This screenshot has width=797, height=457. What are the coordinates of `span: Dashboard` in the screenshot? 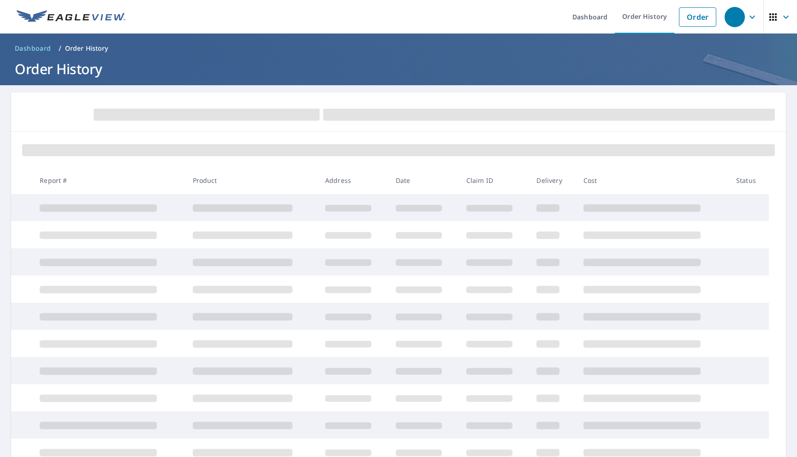 It's located at (33, 48).